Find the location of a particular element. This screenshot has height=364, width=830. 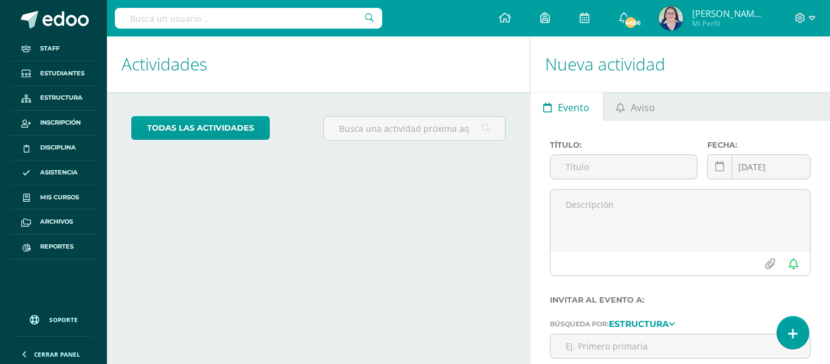

span: Cerrar panel is located at coordinates (57, 354).